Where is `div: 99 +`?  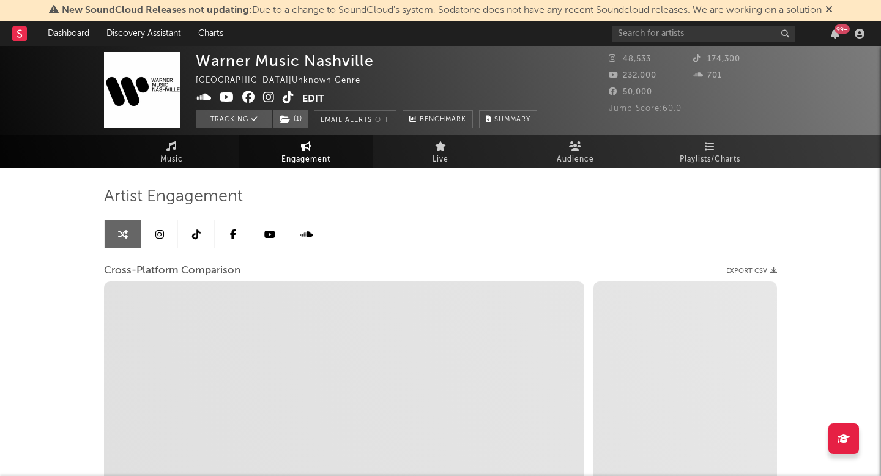 div: 99 + is located at coordinates (842, 29).